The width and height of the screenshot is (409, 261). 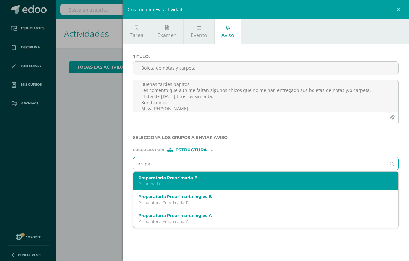 What do you see at coordinates (167, 35) in the screenshot?
I see `span: Examen` at bounding box center [167, 35].